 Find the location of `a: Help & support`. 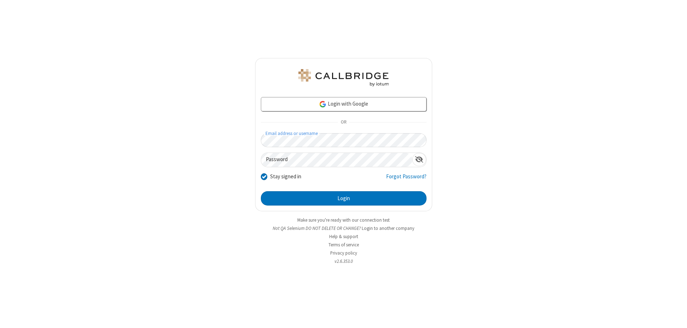

a: Help & support is located at coordinates (344, 236).